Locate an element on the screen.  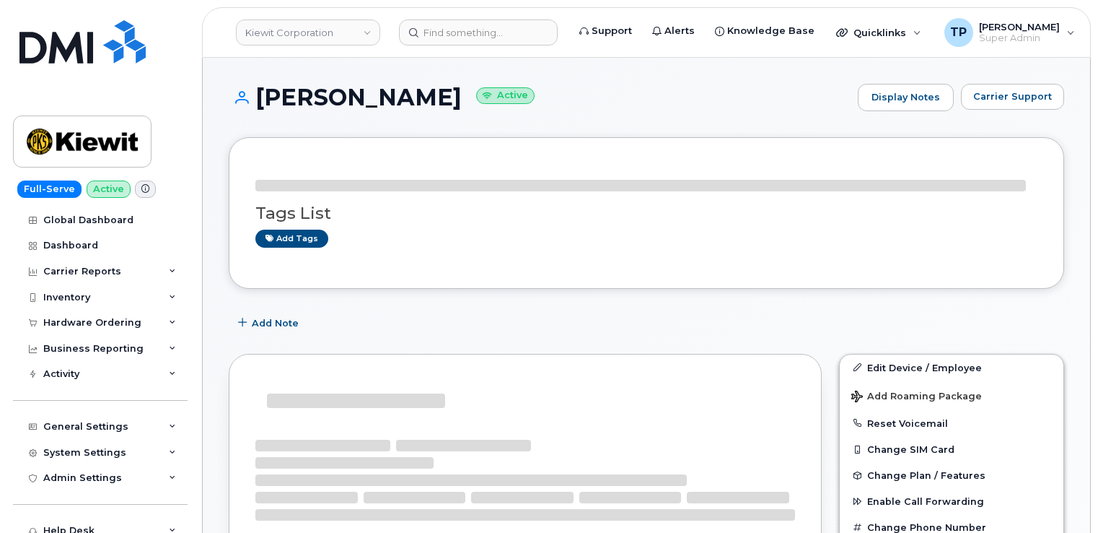
a: Display Notes is located at coordinates (906, 97).